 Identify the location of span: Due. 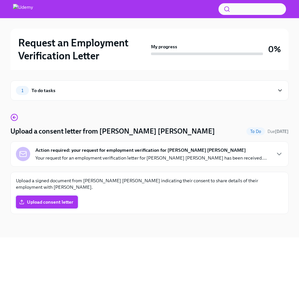
(277, 131).